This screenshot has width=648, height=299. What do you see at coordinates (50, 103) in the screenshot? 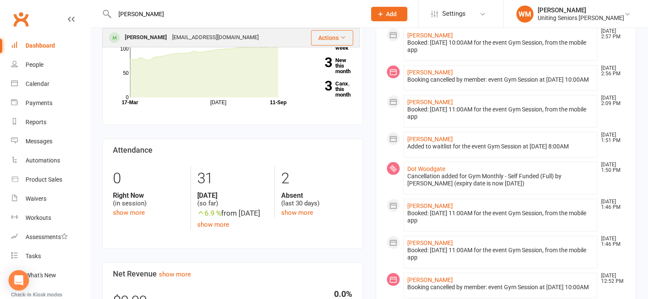
I see `a: Payments` at bounding box center [50, 103].